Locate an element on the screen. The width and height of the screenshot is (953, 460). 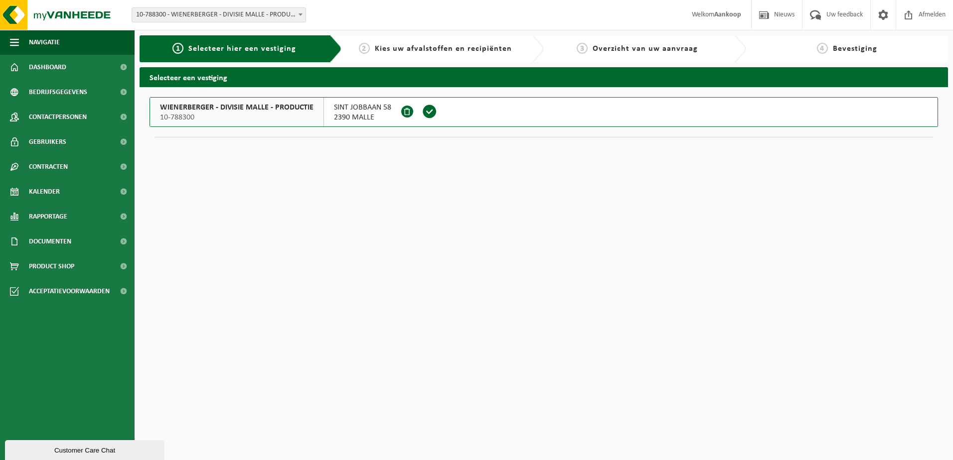
span: Rapportage is located at coordinates (48, 217).